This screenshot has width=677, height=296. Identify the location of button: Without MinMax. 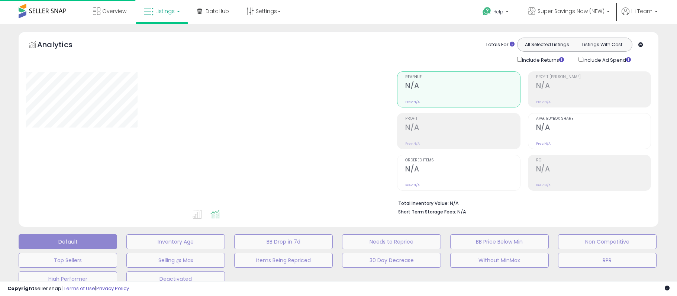
(499, 260).